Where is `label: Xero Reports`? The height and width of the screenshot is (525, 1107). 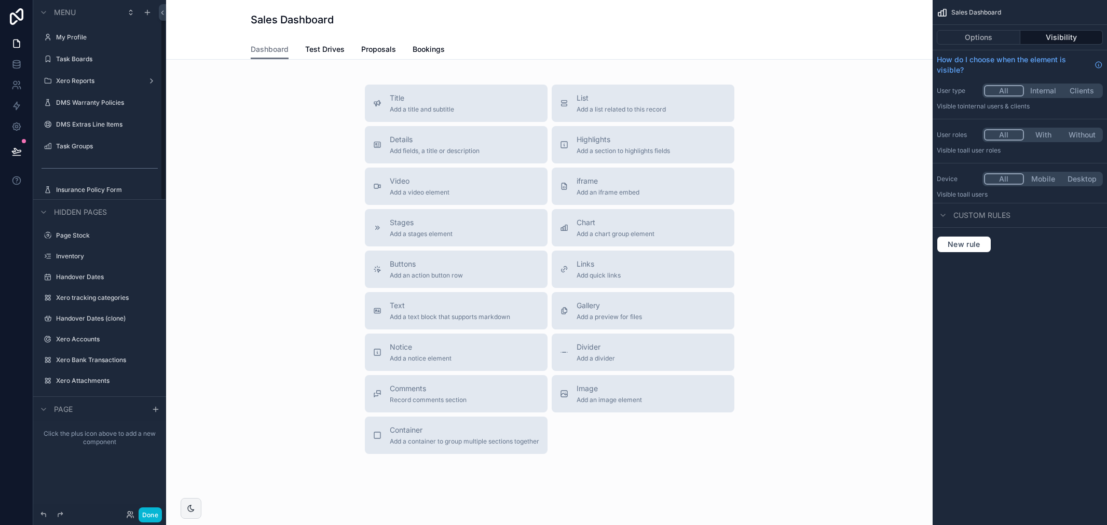 label: Xero Reports is located at coordinates (100, 81).